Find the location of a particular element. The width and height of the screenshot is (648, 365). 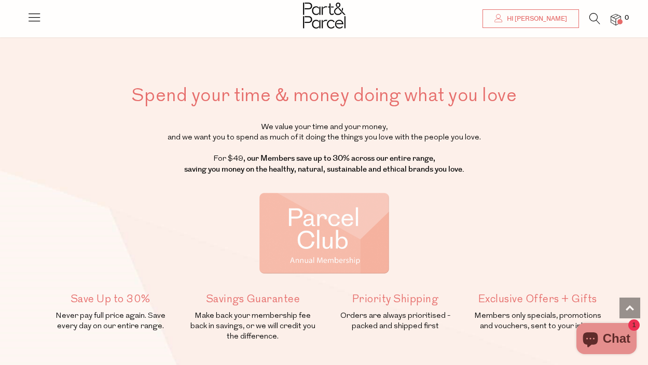

p: Orders are always prioritised - packed and shipped first is located at coordinates (395, 321).